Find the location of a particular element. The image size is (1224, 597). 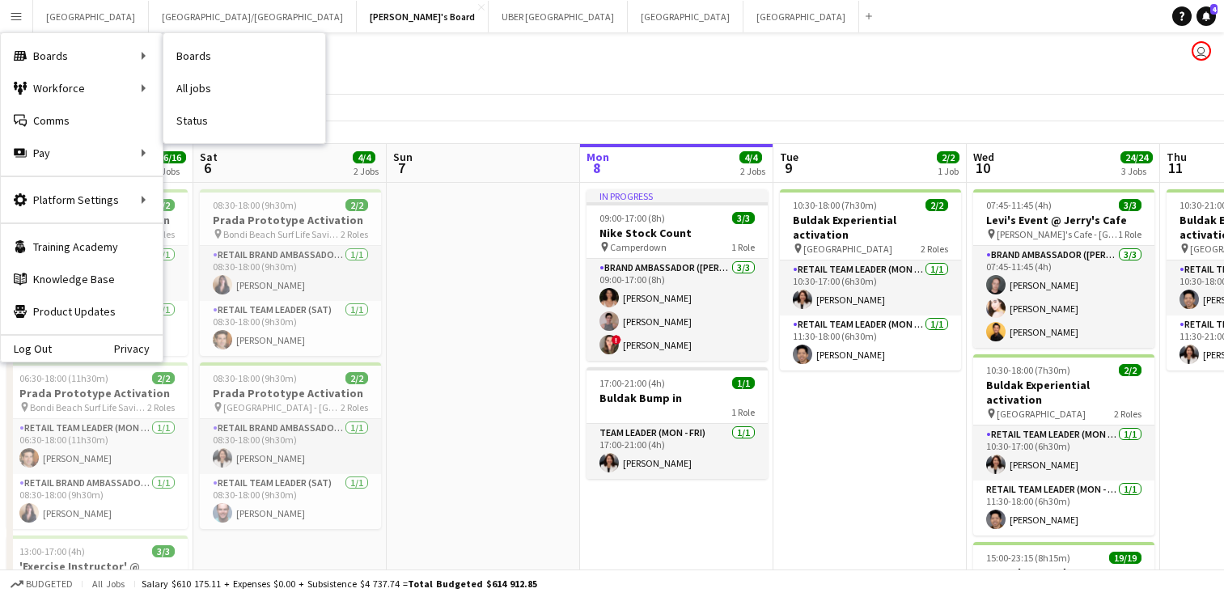

span: Thu is located at coordinates (1176, 157).